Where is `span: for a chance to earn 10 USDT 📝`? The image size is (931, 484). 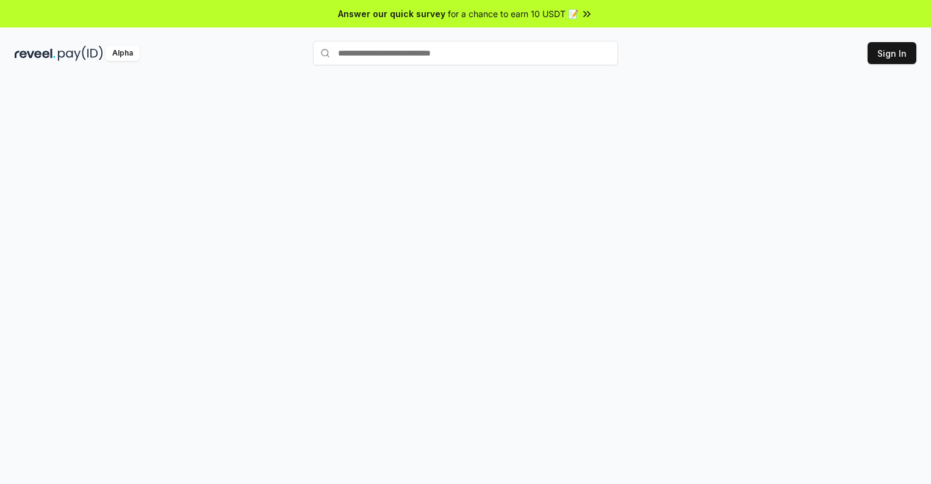 span: for a chance to earn 10 USDT 📝 is located at coordinates (513, 13).